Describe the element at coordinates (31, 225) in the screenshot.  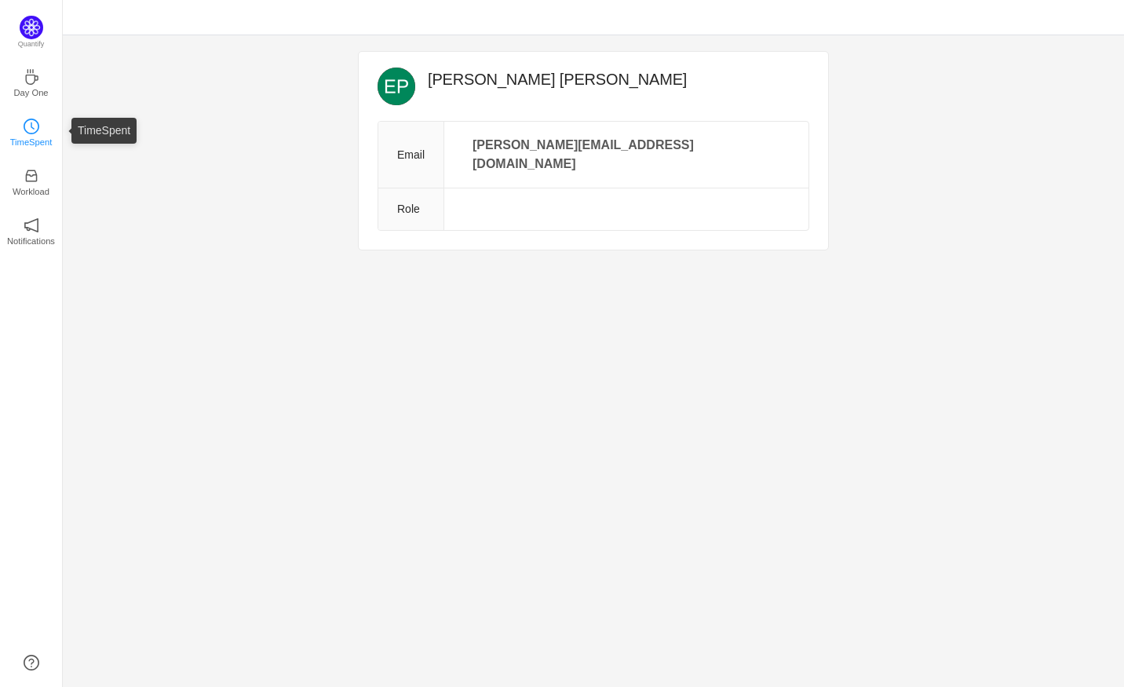
I see `i: icon: notification` at that location.